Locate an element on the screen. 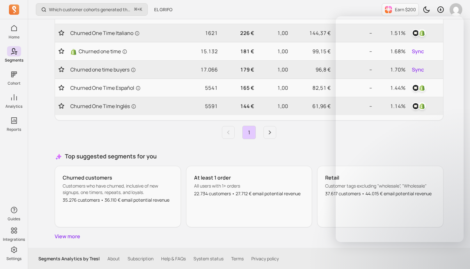 The image size is (470, 269). a: ShopifyChurned one time is located at coordinates (126, 51).